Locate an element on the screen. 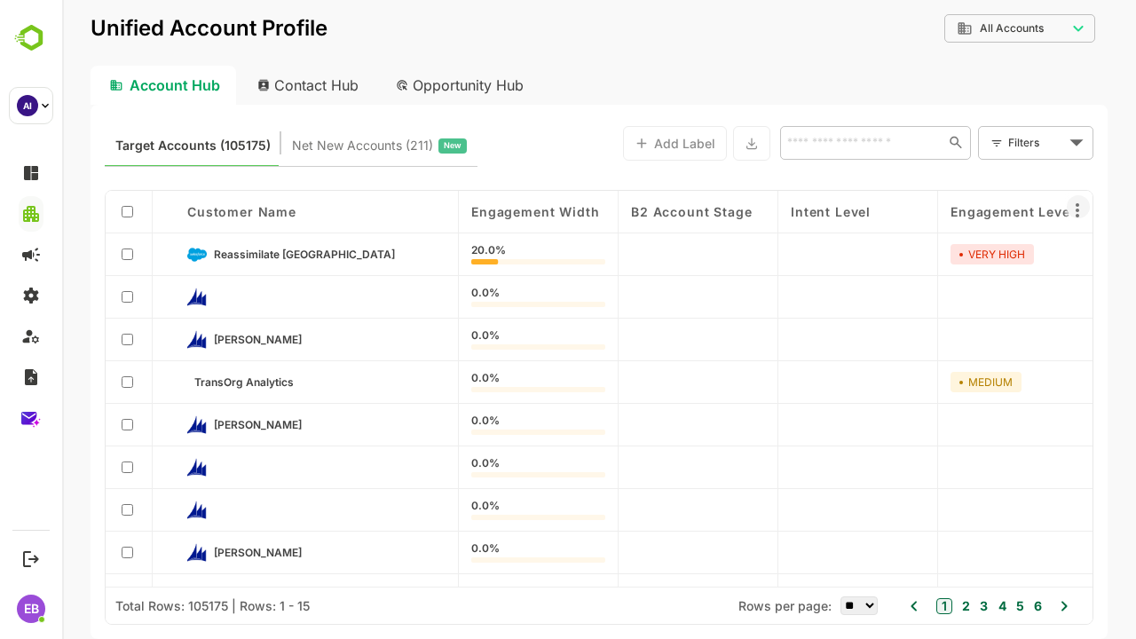  span: TransOrg Analytics is located at coordinates (182, 382).